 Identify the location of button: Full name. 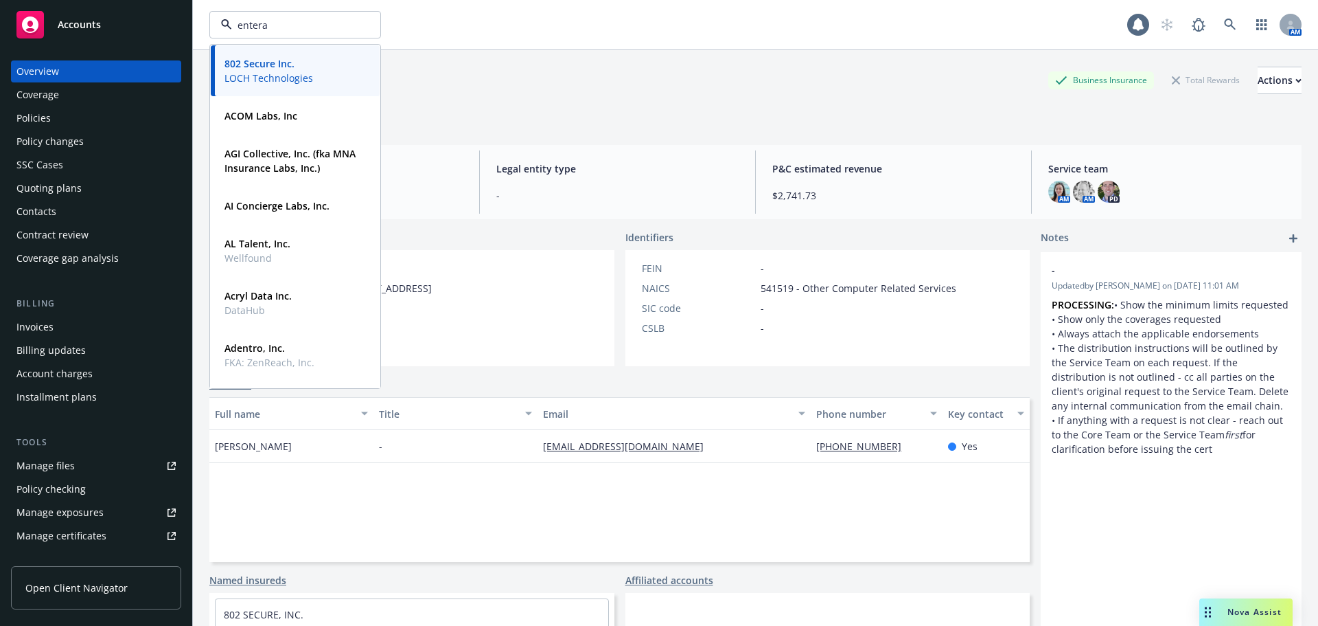
(291, 413).